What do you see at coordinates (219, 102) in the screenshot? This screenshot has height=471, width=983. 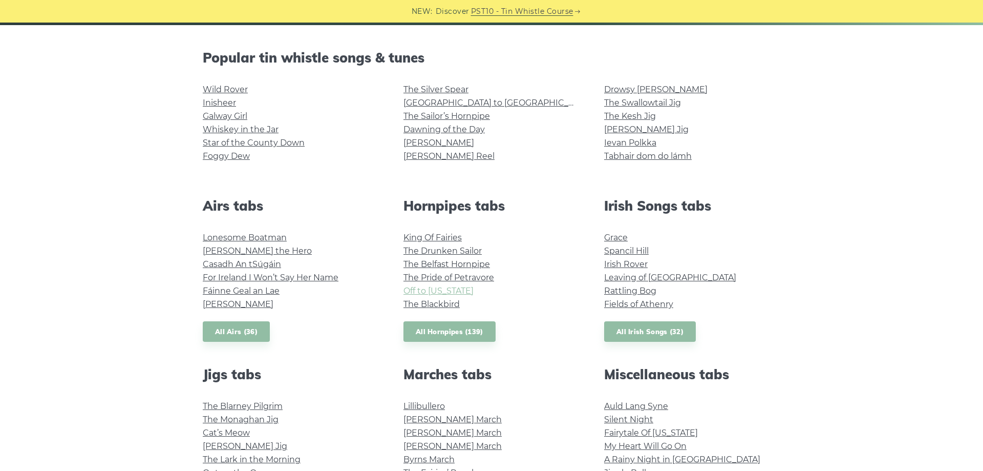 I see `a: Inisheer` at bounding box center [219, 102].